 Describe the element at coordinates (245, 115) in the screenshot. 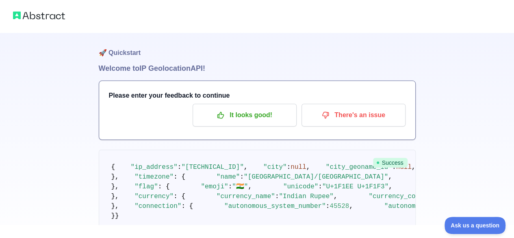

I see `button: It looks good!` at that location.